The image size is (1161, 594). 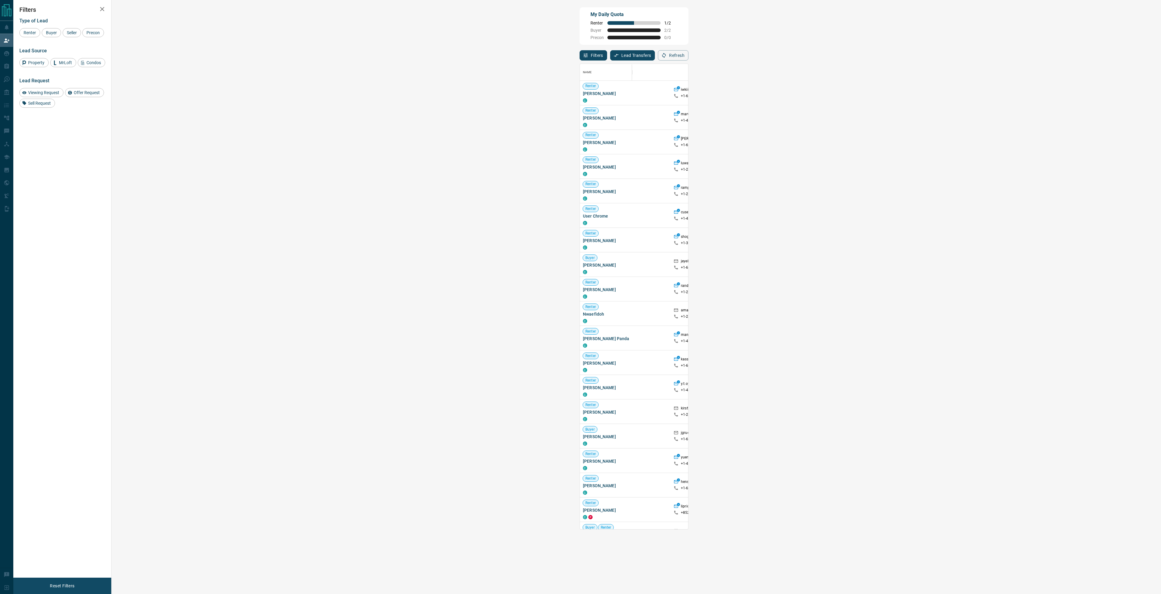 I want to click on span: Condos, so click(x=94, y=63).